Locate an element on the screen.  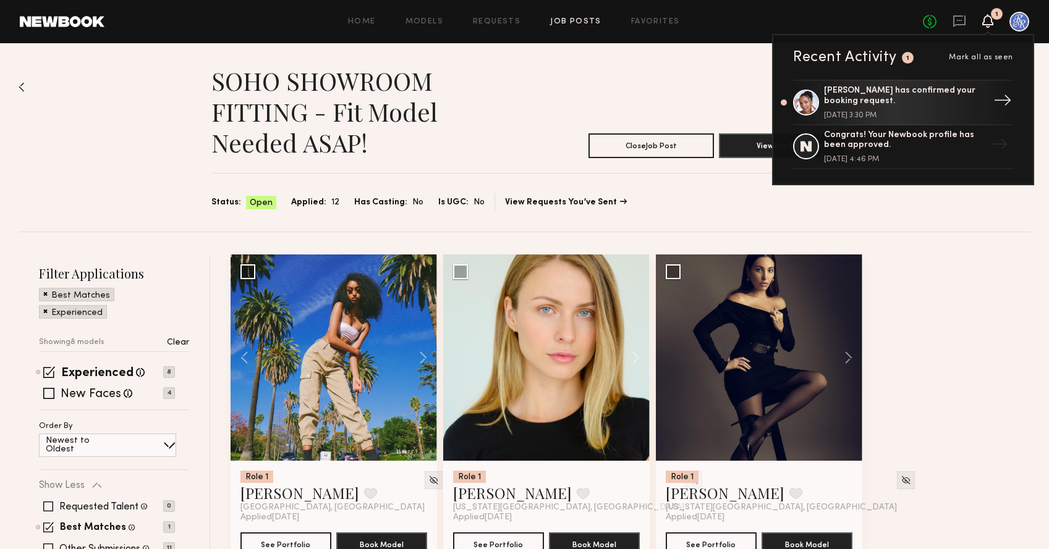
img: Back to previous page is located at coordinates (22, 87).